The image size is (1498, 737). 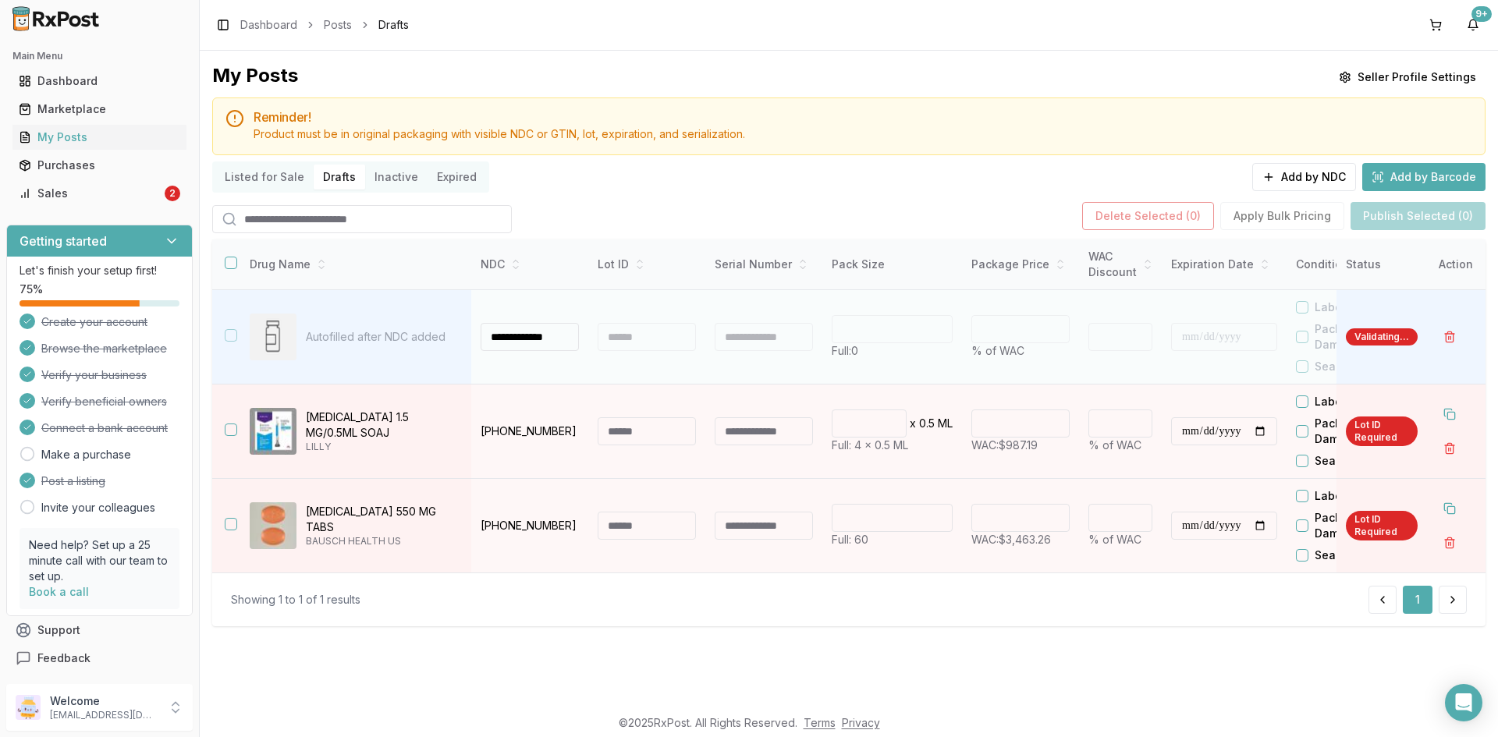 I want to click on div: Package Price, so click(x=1021, y=265).